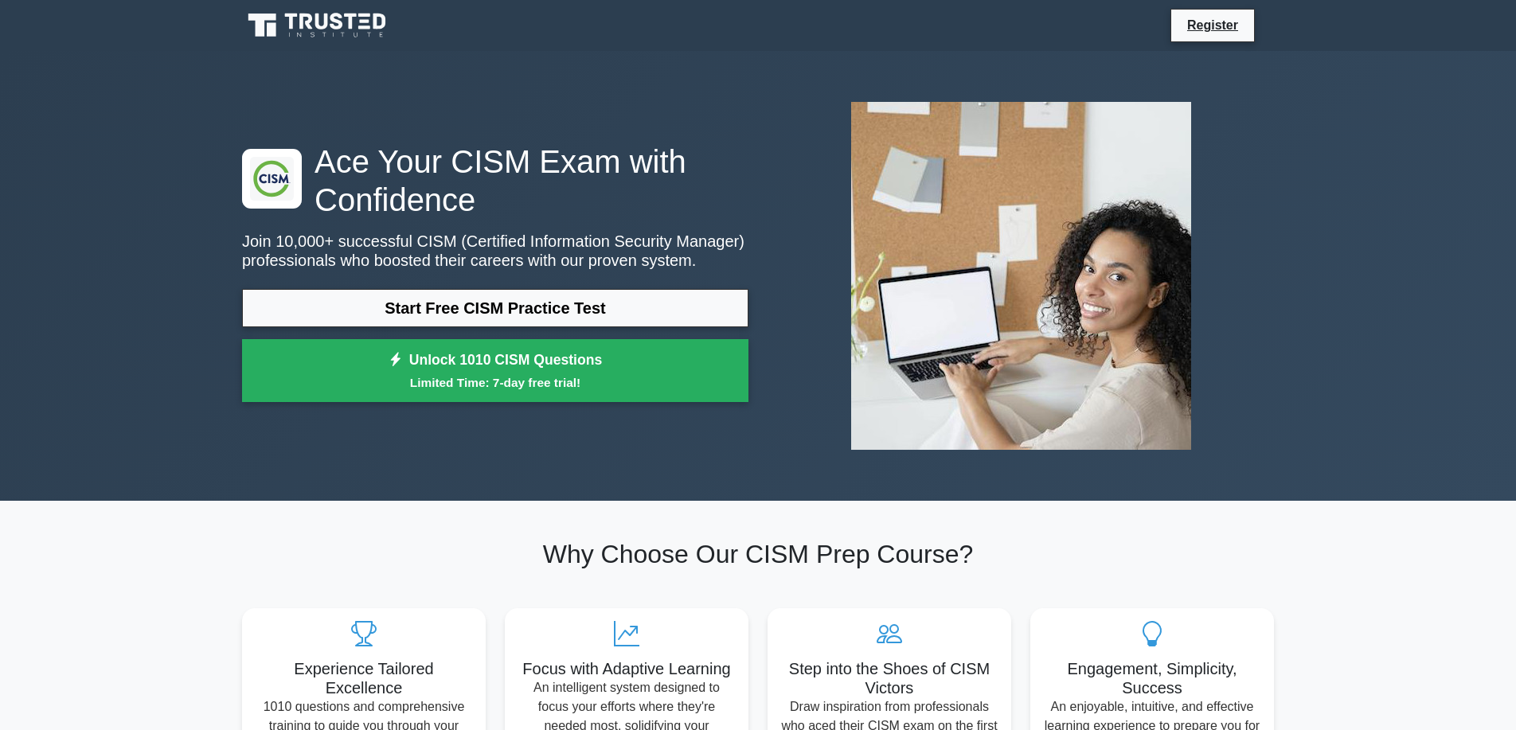  What do you see at coordinates (1213, 25) in the screenshot?
I see `a: Register` at bounding box center [1213, 25].